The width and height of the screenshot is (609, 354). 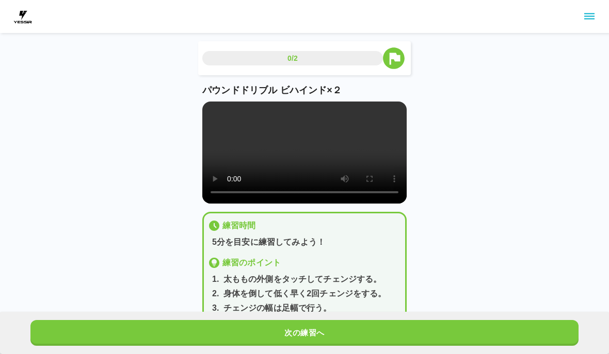 What do you see at coordinates (216, 294) in the screenshot?
I see `p: 2 .` at bounding box center [216, 294].